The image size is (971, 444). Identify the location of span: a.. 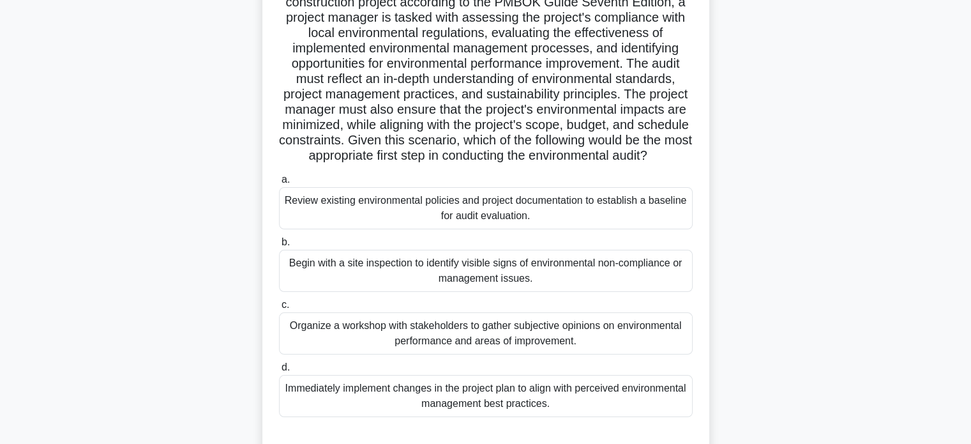
(285, 179).